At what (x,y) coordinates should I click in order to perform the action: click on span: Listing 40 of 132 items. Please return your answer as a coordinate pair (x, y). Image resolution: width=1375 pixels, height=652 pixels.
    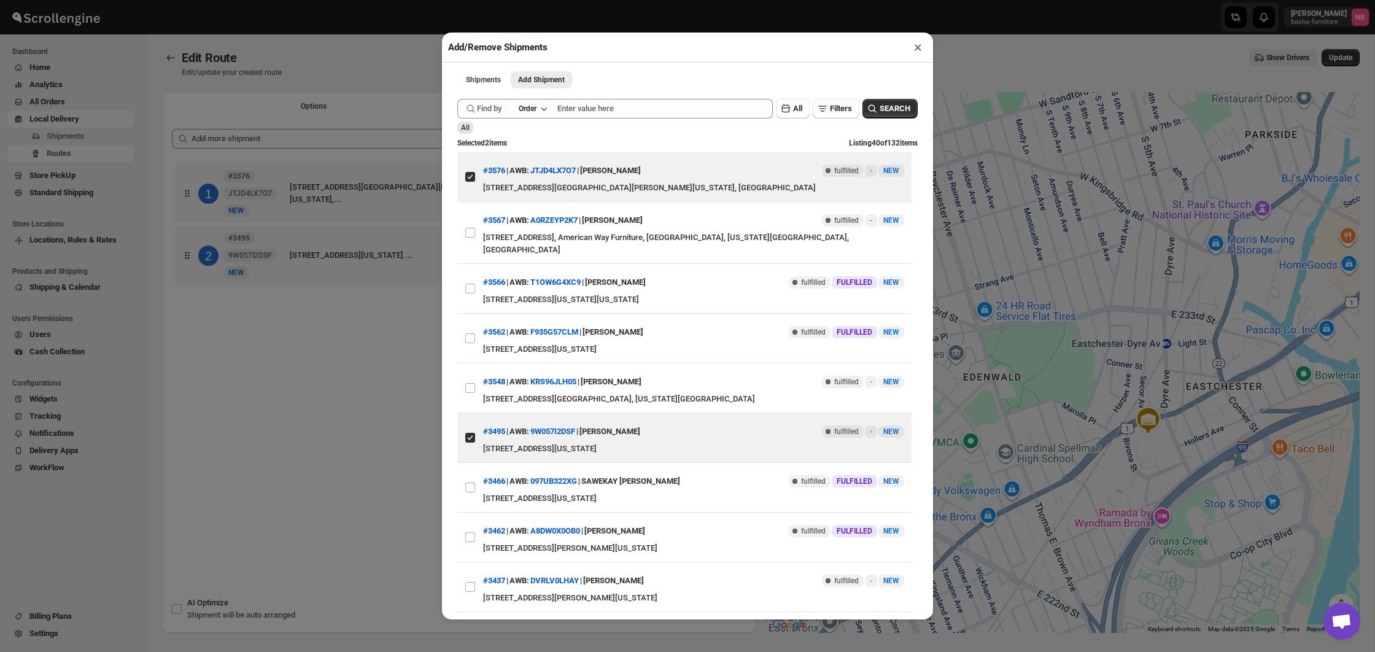
    Looking at the image, I should click on (883, 143).